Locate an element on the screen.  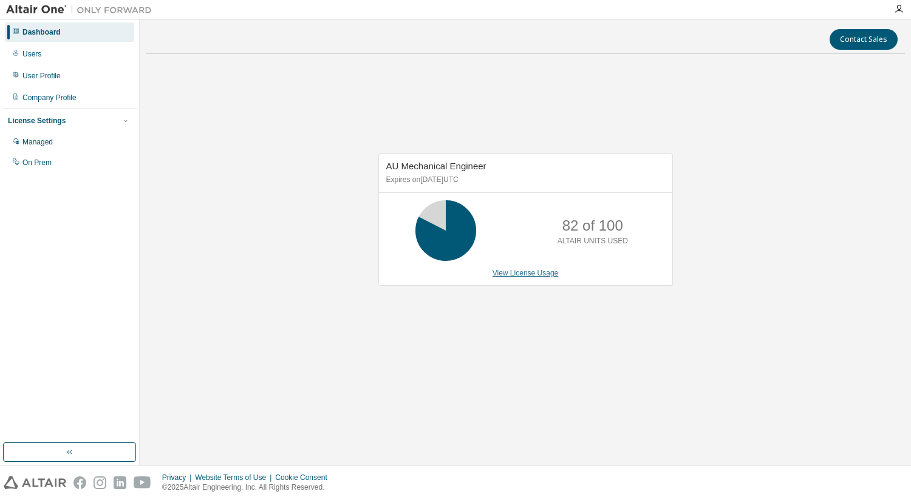
div: Managed is located at coordinates (38, 142).